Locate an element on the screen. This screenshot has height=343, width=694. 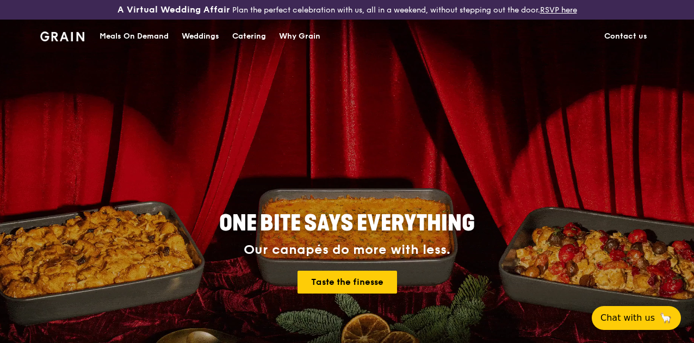
div: Meals On Demand is located at coordinates (134, 36).